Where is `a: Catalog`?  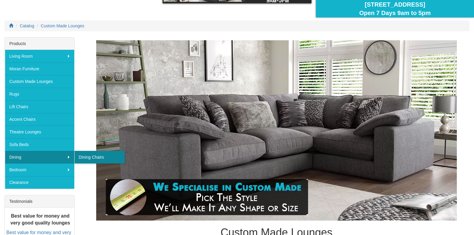 a: Catalog is located at coordinates (27, 26).